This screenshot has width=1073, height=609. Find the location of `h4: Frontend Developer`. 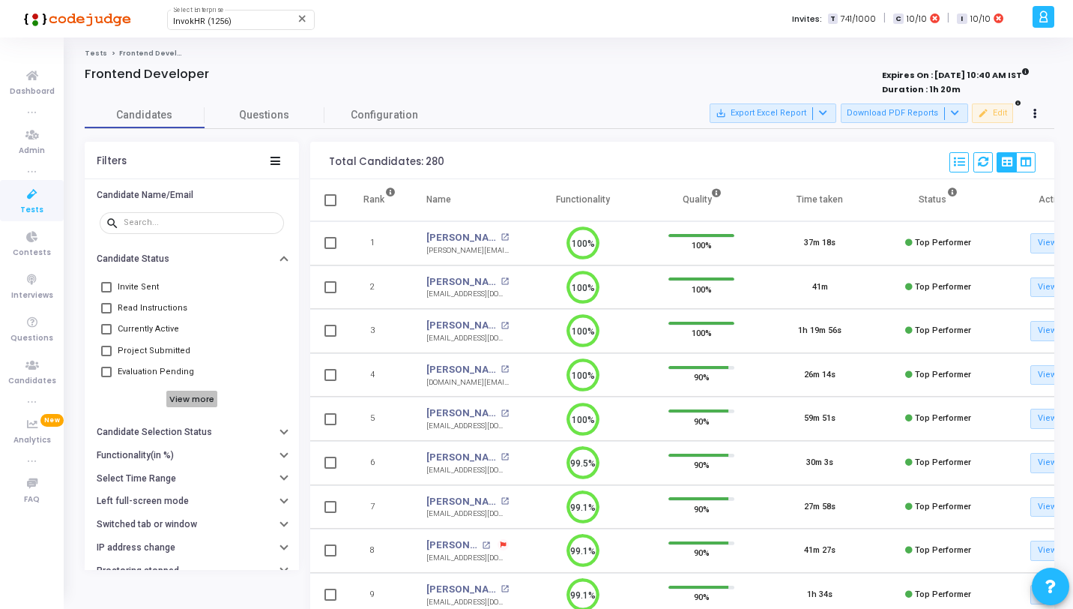

h4: Frontend Developer is located at coordinates (147, 74).